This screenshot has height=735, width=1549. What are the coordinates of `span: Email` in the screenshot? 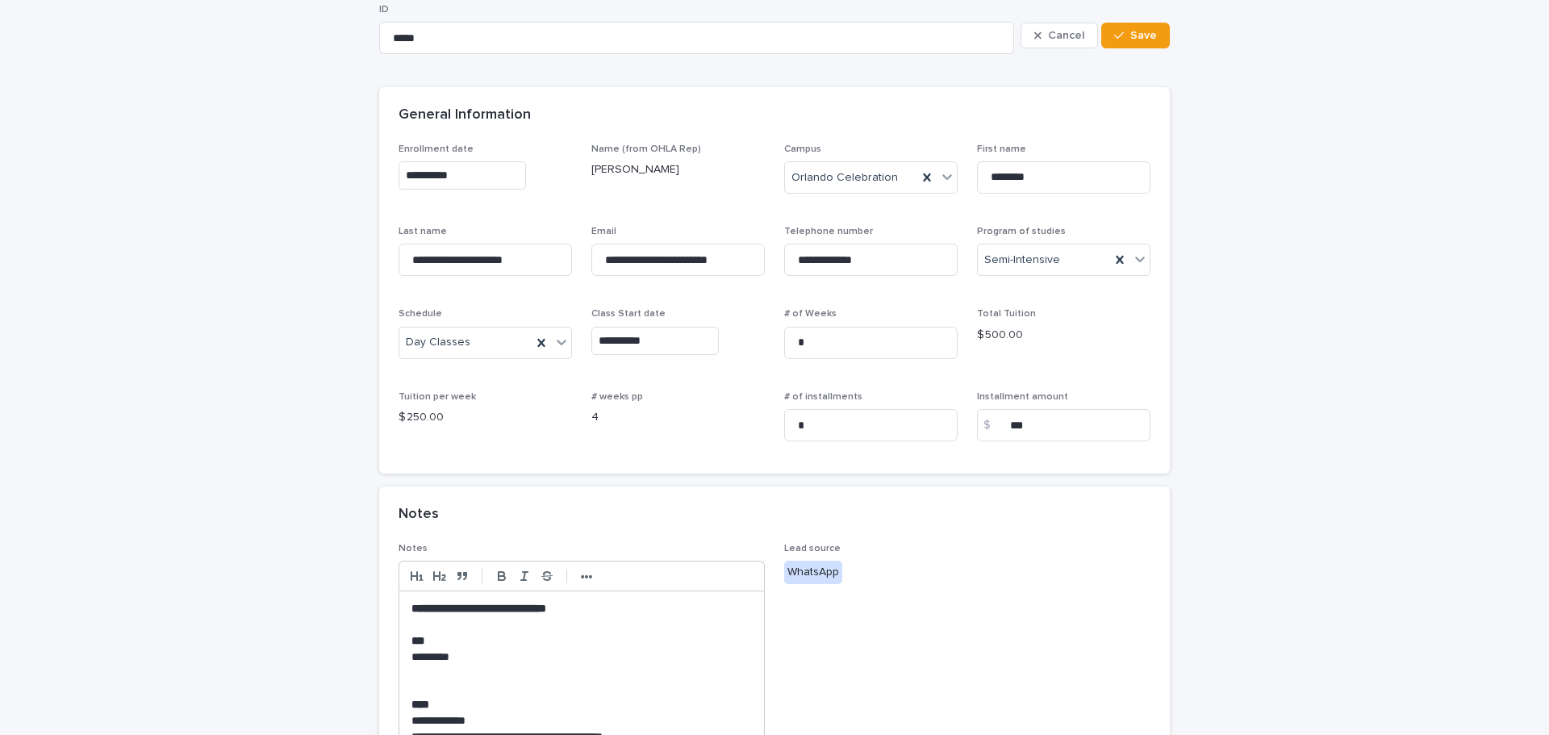 It's located at (603, 231).